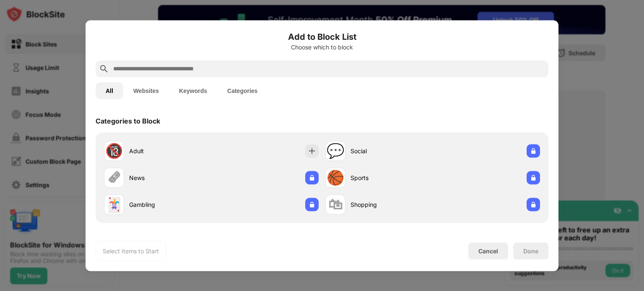  I want to click on div: Adult, so click(170, 151).